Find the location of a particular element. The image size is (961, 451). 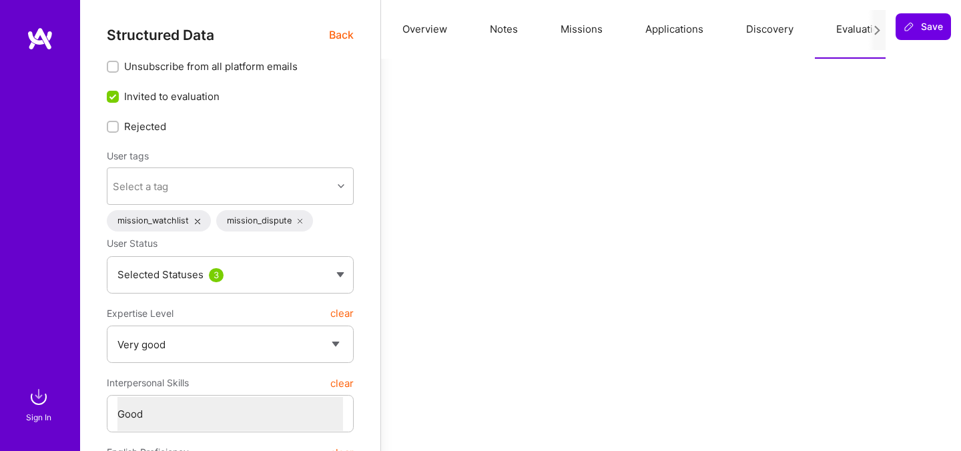

div: mission_dispute is located at coordinates (265, 221).